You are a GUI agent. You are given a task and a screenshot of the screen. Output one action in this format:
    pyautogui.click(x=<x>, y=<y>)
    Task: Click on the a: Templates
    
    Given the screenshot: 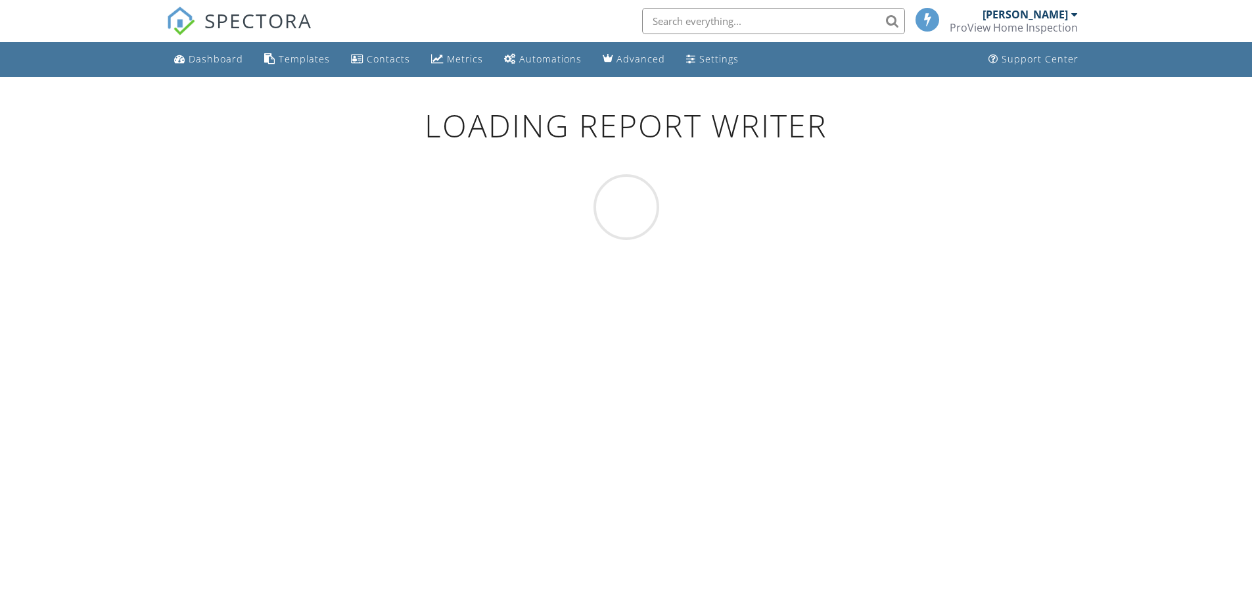 What is the action you would take?
    pyautogui.click(x=297, y=59)
    